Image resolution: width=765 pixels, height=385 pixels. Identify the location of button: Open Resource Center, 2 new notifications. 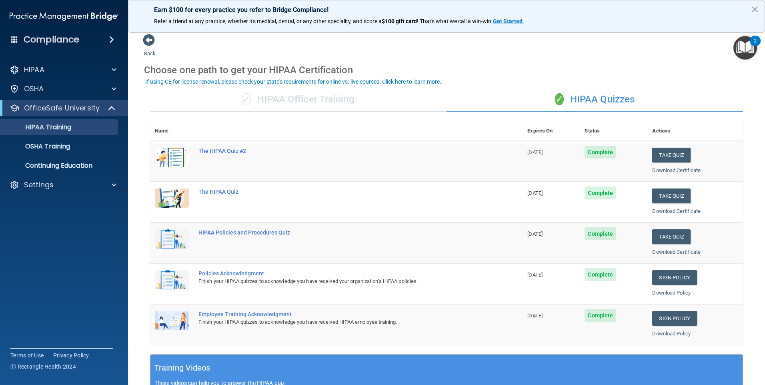
(745, 48).